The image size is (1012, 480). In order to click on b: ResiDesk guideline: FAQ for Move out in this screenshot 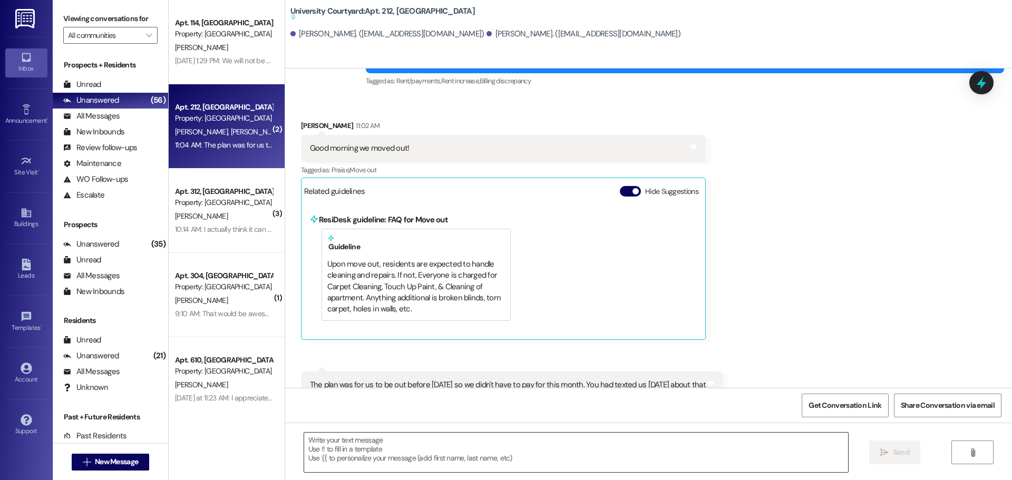, I will do `click(383, 220)`.